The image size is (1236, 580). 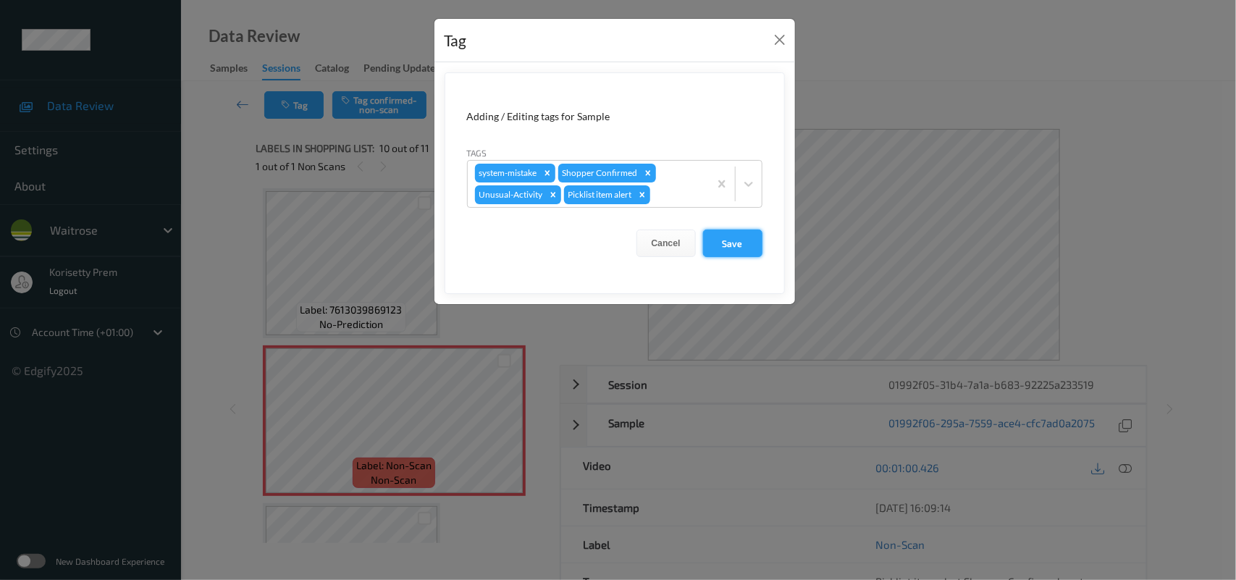 What do you see at coordinates (477, 153) in the screenshot?
I see `label: Tags` at bounding box center [477, 153].